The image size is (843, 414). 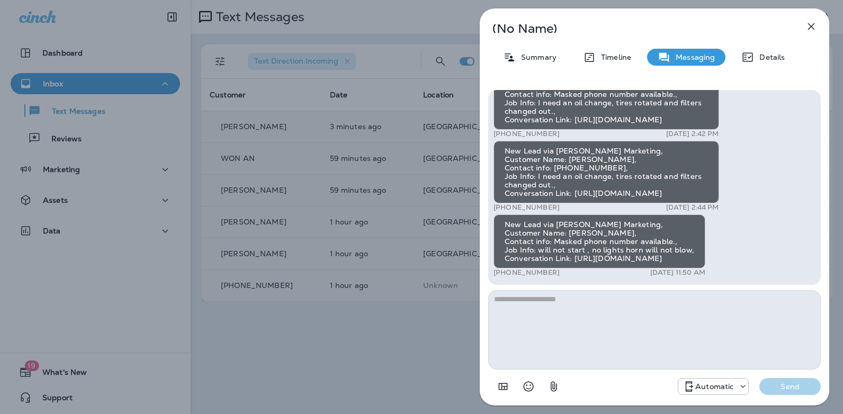 I want to click on button: Add in a premade template, so click(x=503, y=387).